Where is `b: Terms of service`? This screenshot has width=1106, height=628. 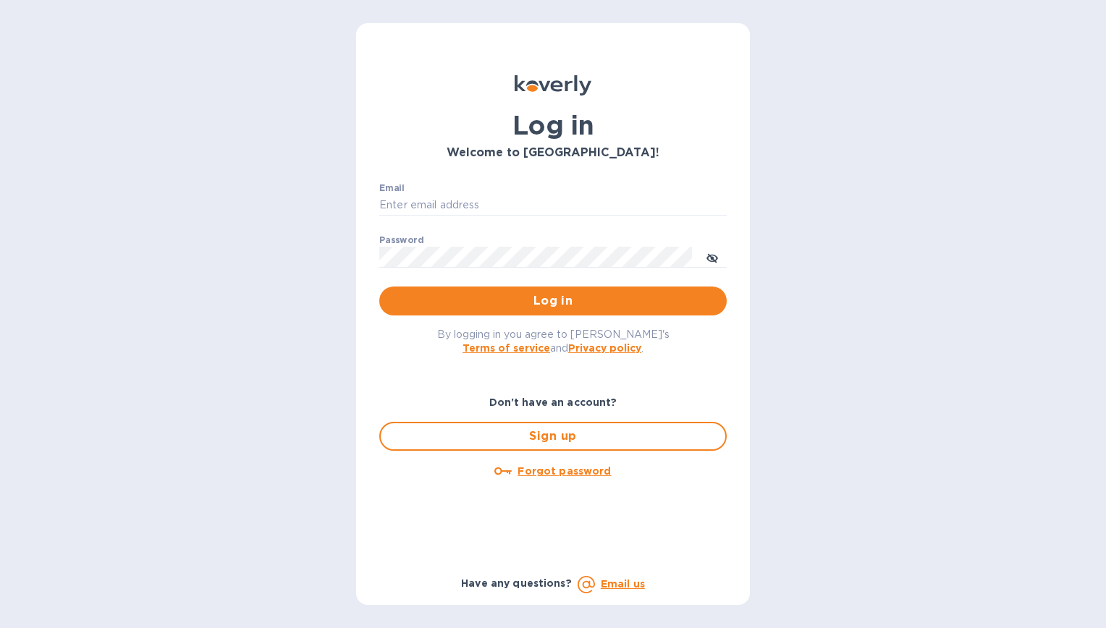 b: Terms of service is located at coordinates (506, 348).